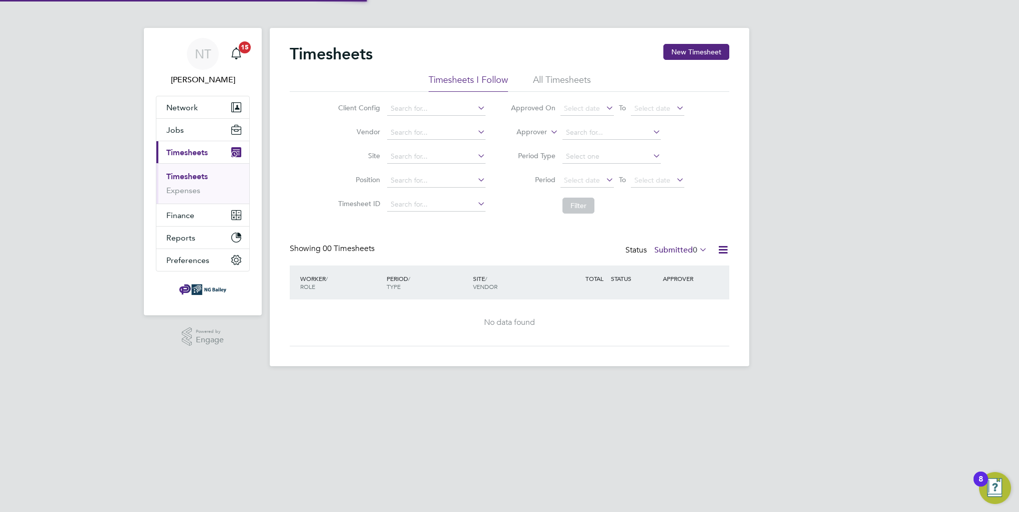  What do you see at coordinates (358, 156) in the screenshot?
I see `label: Site` at bounding box center [358, 156].